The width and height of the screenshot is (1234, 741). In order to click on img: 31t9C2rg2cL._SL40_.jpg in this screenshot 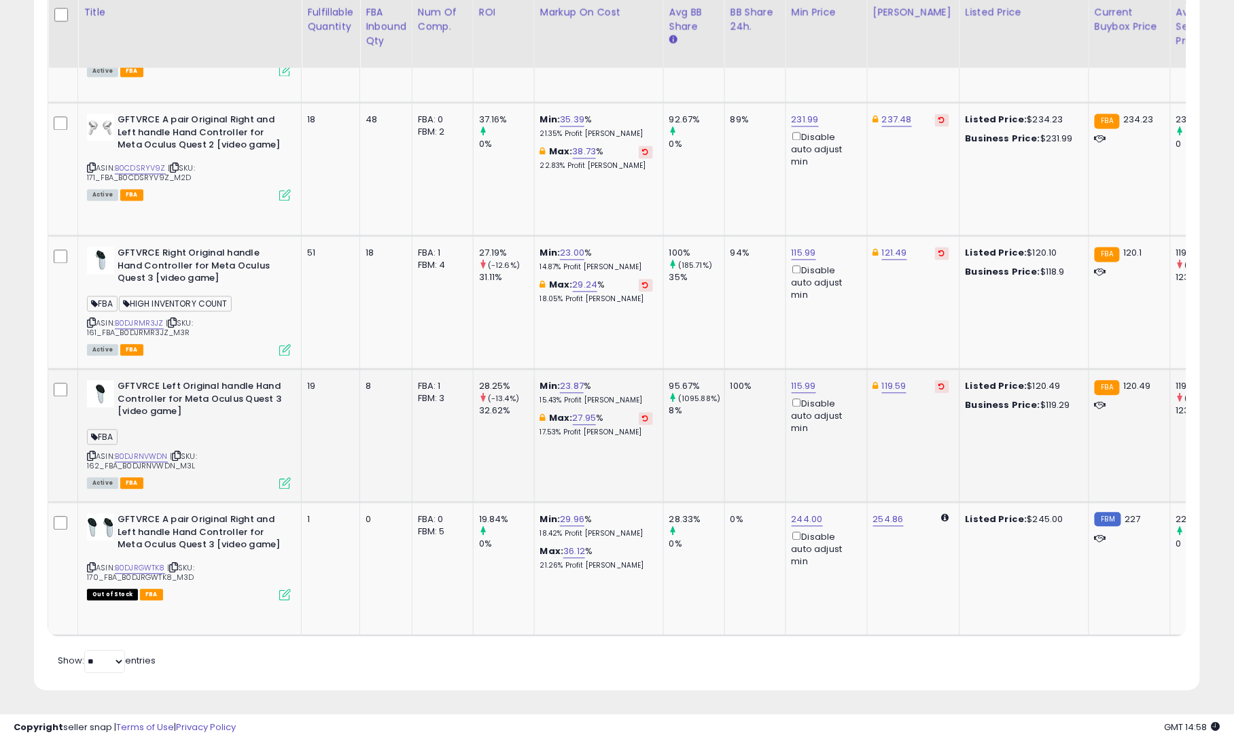, I will do `click(101, 128)`.